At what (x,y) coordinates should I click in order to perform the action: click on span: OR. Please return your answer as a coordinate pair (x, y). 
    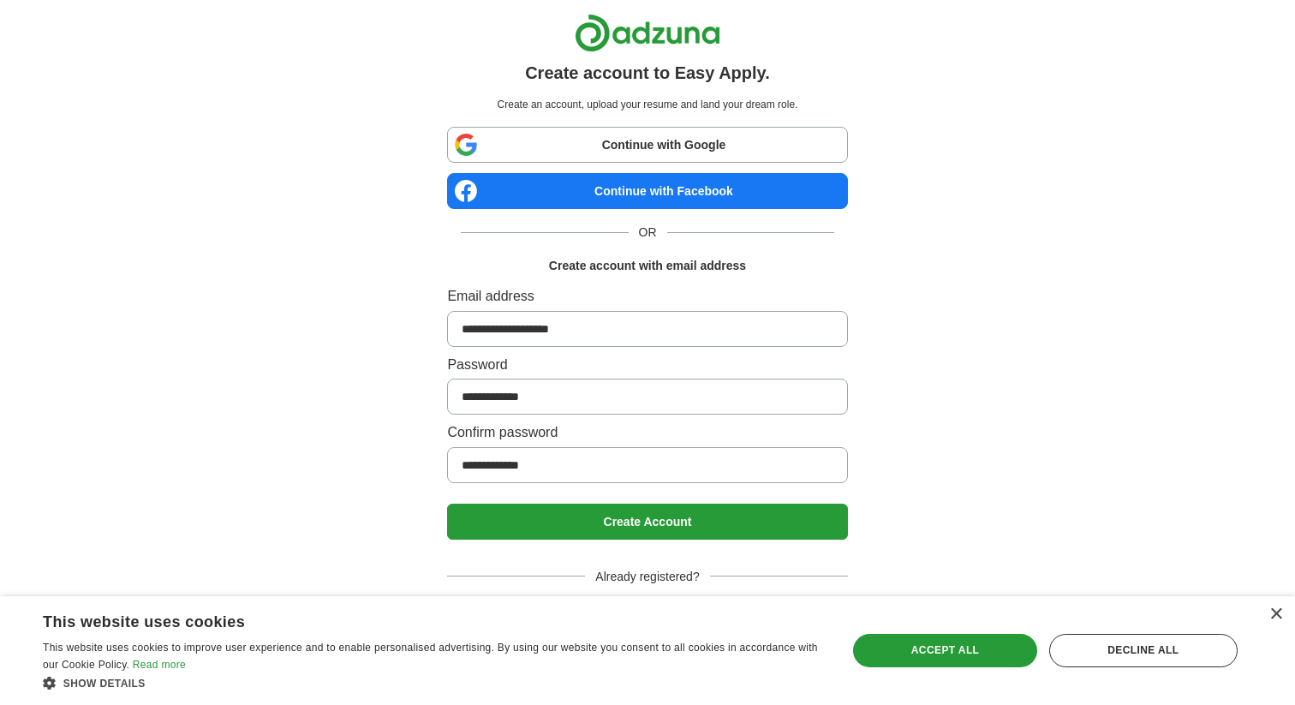
    Looking at the image, I should click on (647, 232).